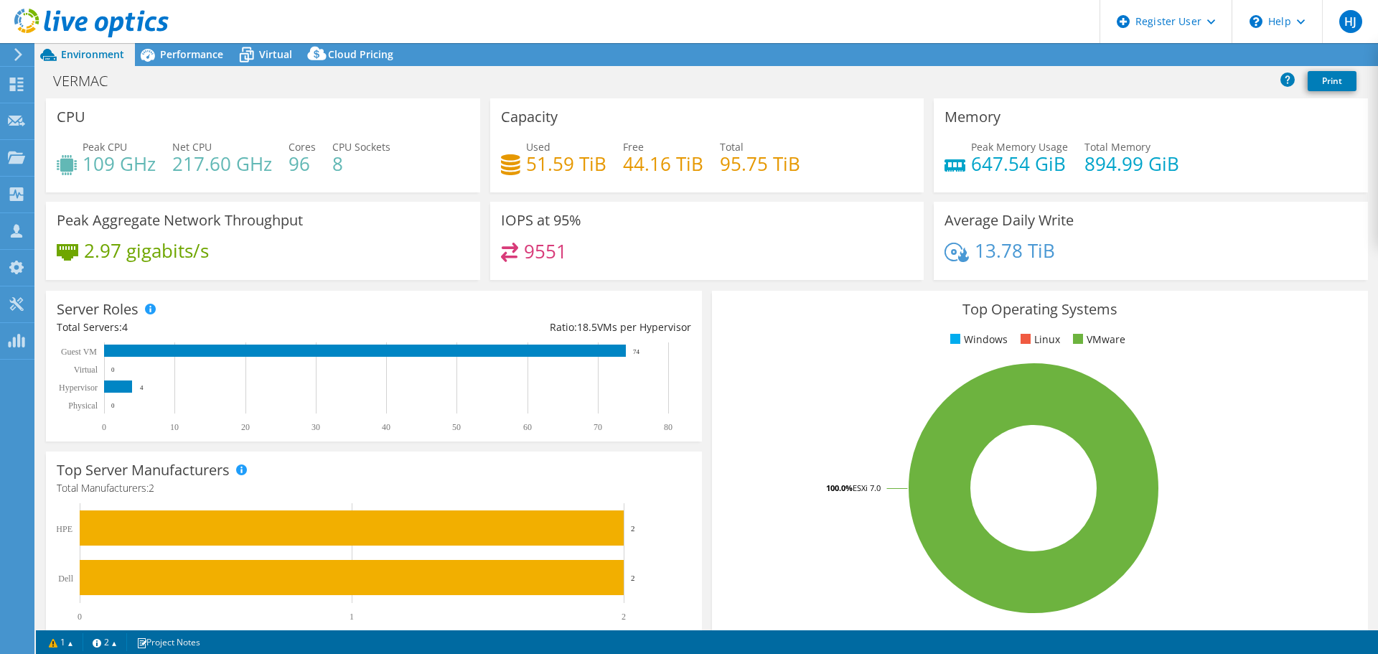  What do you see at coordinates (760, 164) in the screenshot?
I see `h4: 95.75 TiB` at bounding box center [760, 164].